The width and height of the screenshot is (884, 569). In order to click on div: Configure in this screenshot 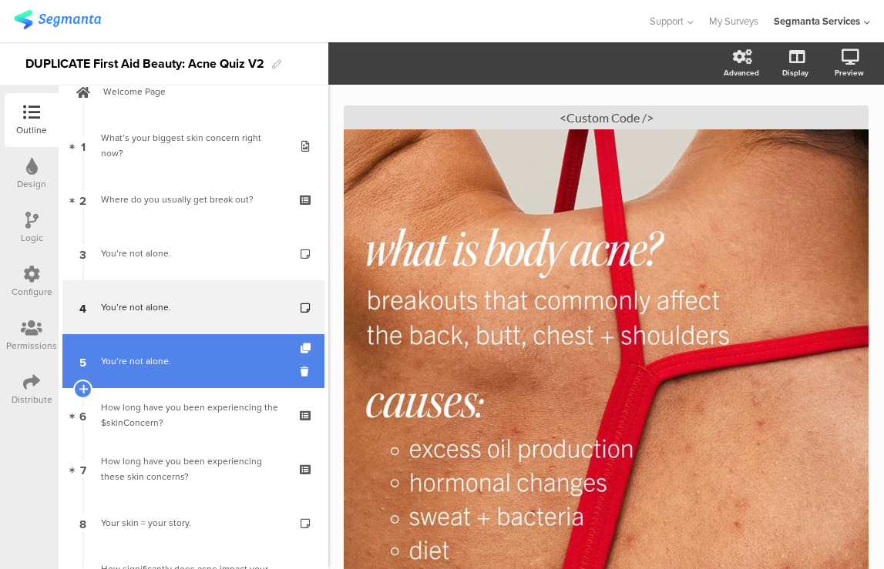, I will do `click(32, 292)`.